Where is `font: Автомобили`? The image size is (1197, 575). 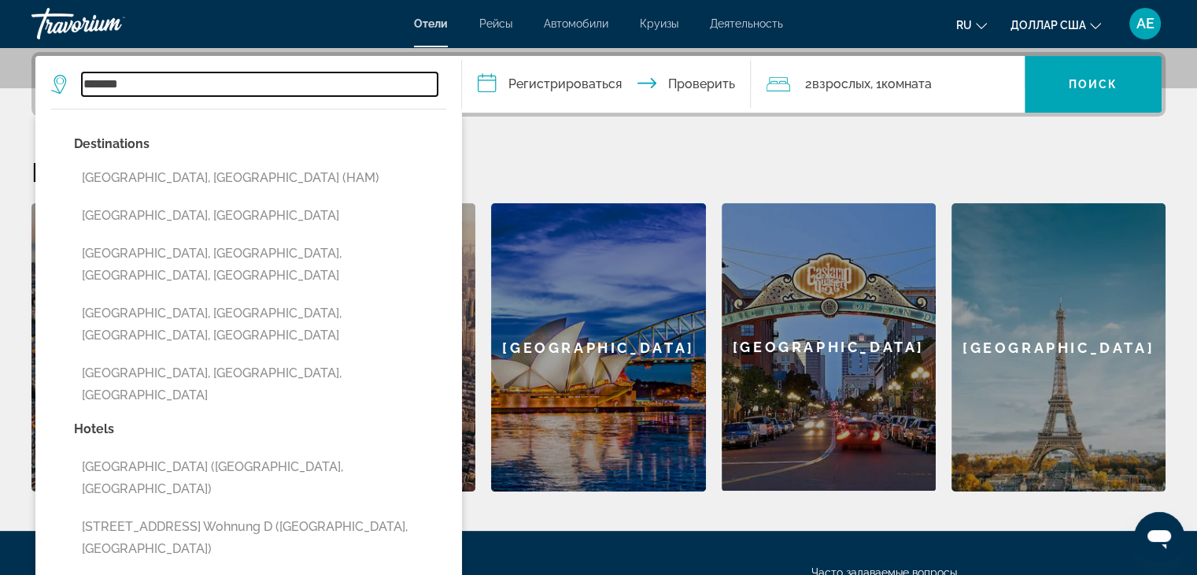 font: Автомобили is located at coordinates (576, 24).